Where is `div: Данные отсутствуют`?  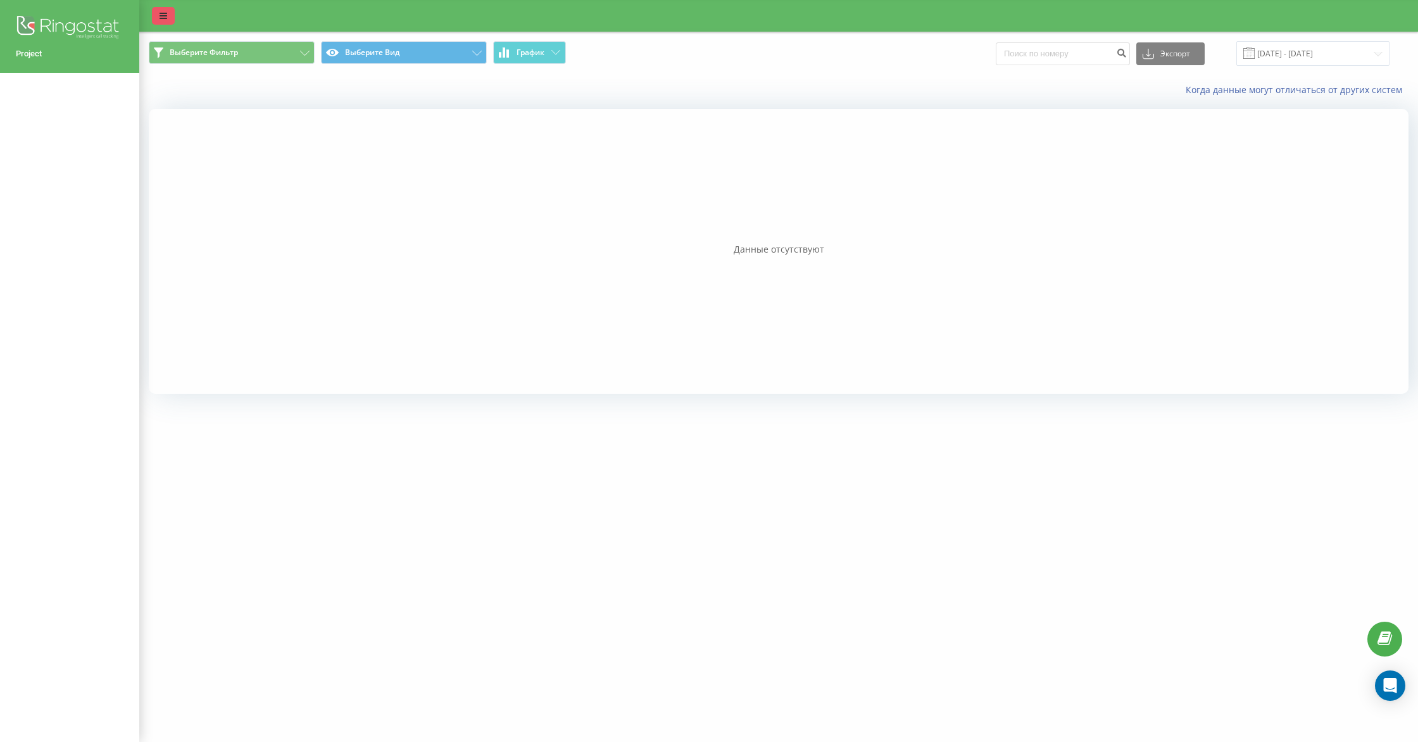
div: Данные отсутствуют is located at coordinates (779, 249).